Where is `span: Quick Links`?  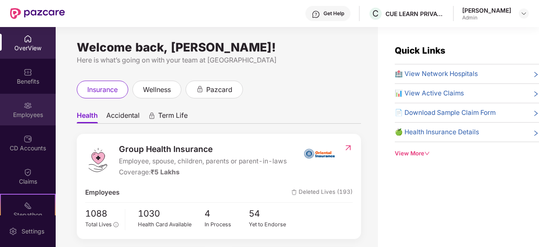 span: Quick Links is located at coordinates (420, 50).